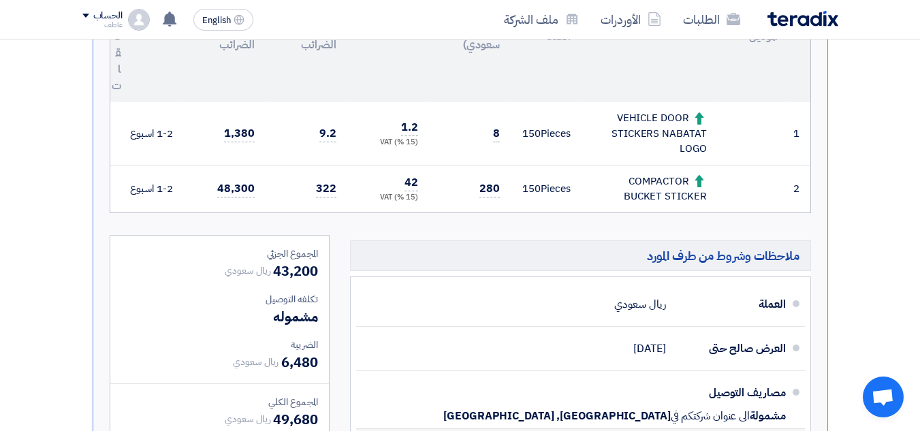 Image resolution: width=920 pixels, height=431 pixels. I want to click on span: 1.2, so click(409, 127).